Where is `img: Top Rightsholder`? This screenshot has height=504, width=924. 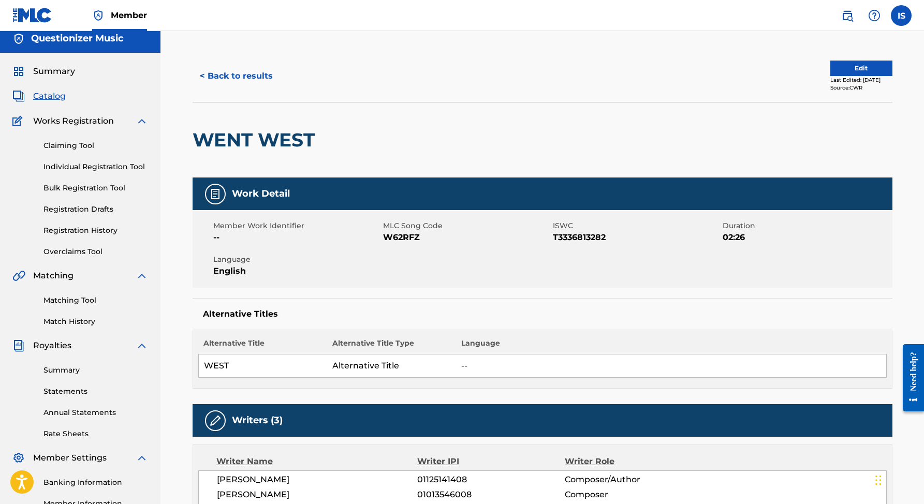
img: Top Rightsholder is located at coordinates (98, 16).